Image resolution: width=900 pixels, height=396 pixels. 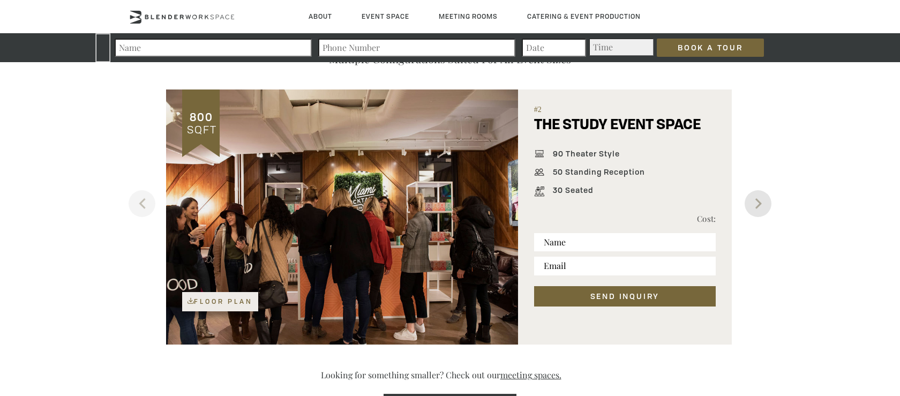 I want to click on span: 90 Theater Style, so click(x=583, y=155).